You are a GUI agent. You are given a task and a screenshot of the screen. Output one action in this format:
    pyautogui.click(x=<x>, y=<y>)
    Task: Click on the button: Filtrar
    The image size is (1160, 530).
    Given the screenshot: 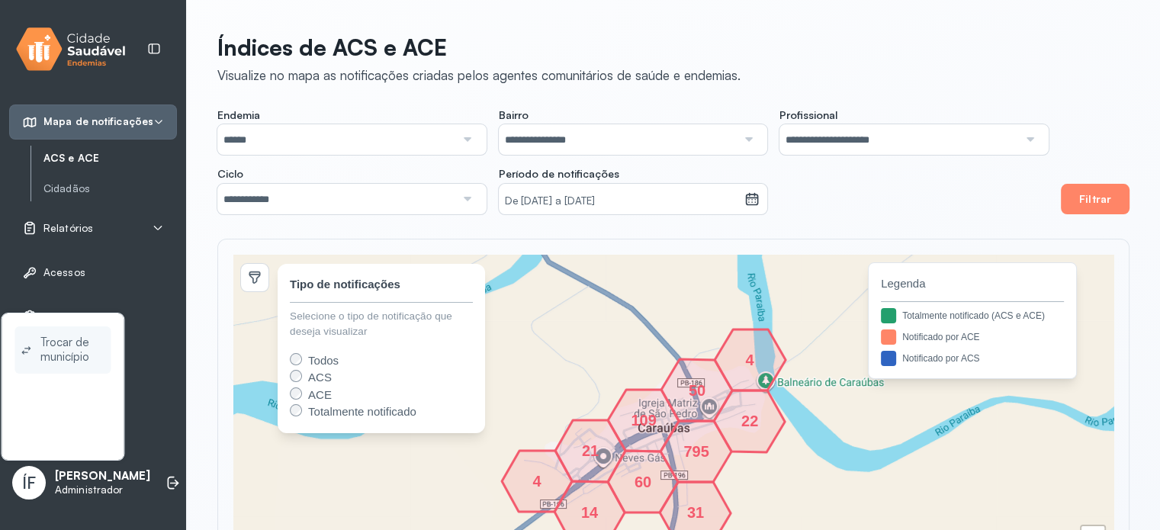 What is the action you would take?
    pyautogui.click(x=1095, y=199)
    